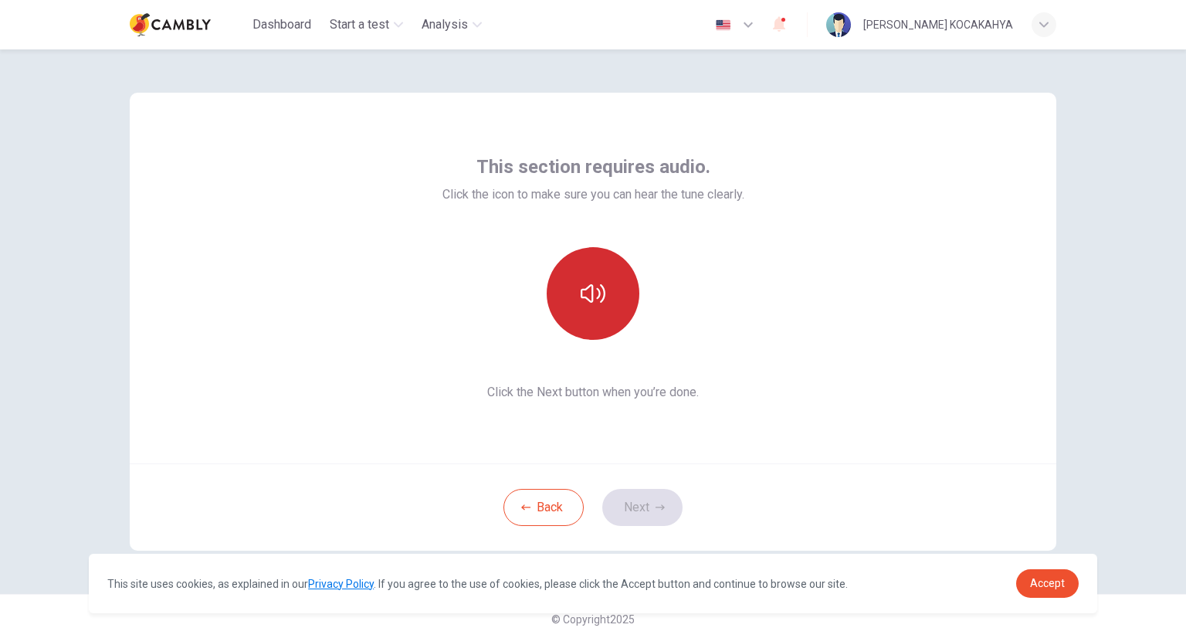 The width and height of the screenshot is (1186, 638). What do you see at coordinates (1047, 583) in the screenshot?
I see `span: Accept` at bounding box center [1047, 583].